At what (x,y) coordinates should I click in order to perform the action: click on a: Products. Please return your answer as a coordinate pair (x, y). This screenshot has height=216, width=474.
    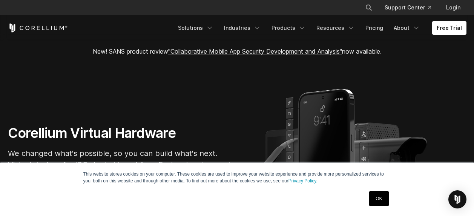
    Looking at the image, I should click on (289, 28).